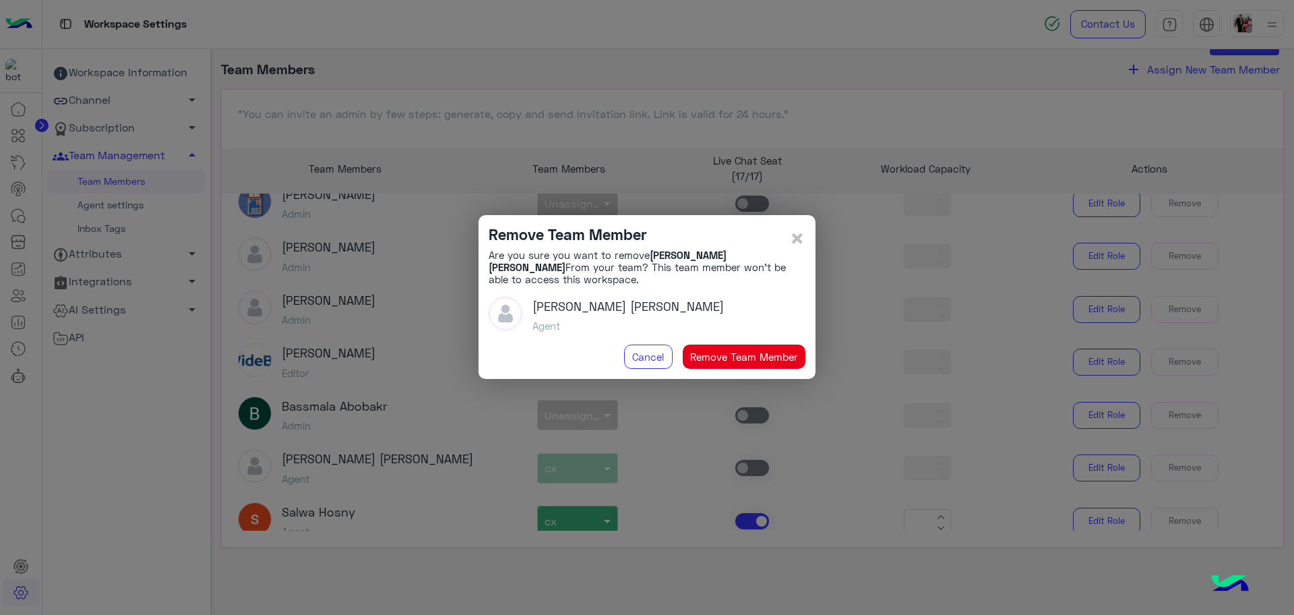 The height and width of the screenshot is (615, 1294). I want to click on button: Cancel, so click(648, 357).